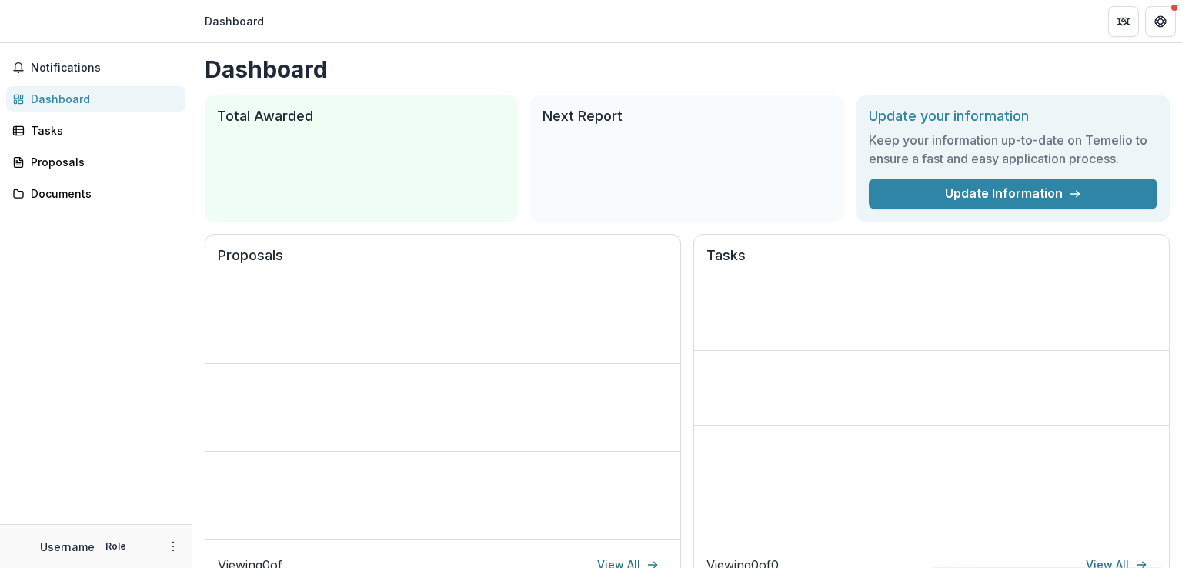 Image resolution: width=1182 pixels, height=568 pixels. What do you see at coordinates (102, 193) in the screenshot?
I see `div: Documents` at bounding box center [102, 193].